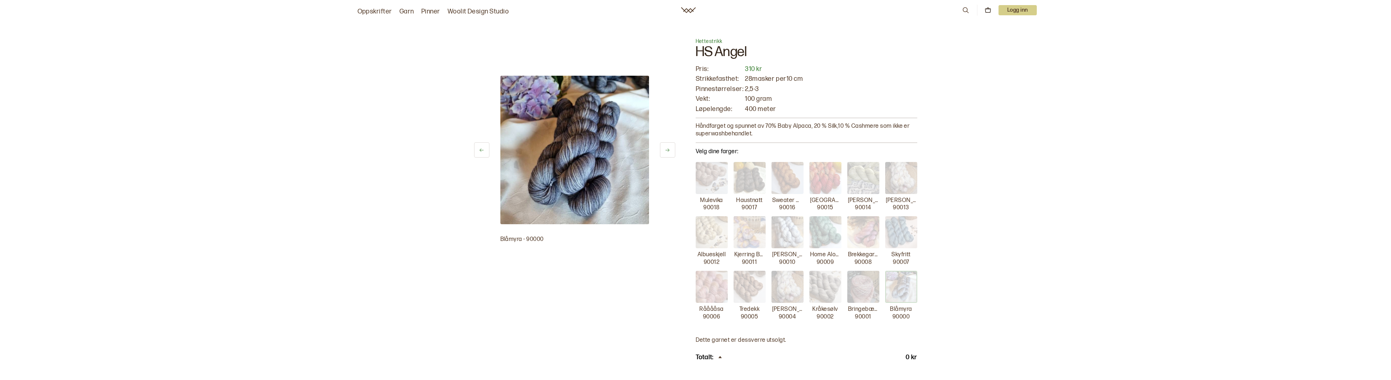  What do you see at coordinates (911, 358) in the screenshot?
I see `p: 0 kr` at bounding box center [911, 358].